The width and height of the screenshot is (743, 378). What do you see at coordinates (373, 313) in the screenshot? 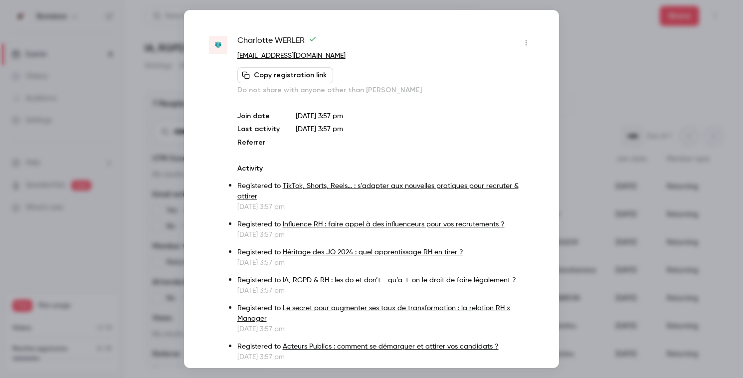
I see `a: Le secret pour augmenter ses taux de transformation : la relation RH x Manager` at bounding box center [373, 313].